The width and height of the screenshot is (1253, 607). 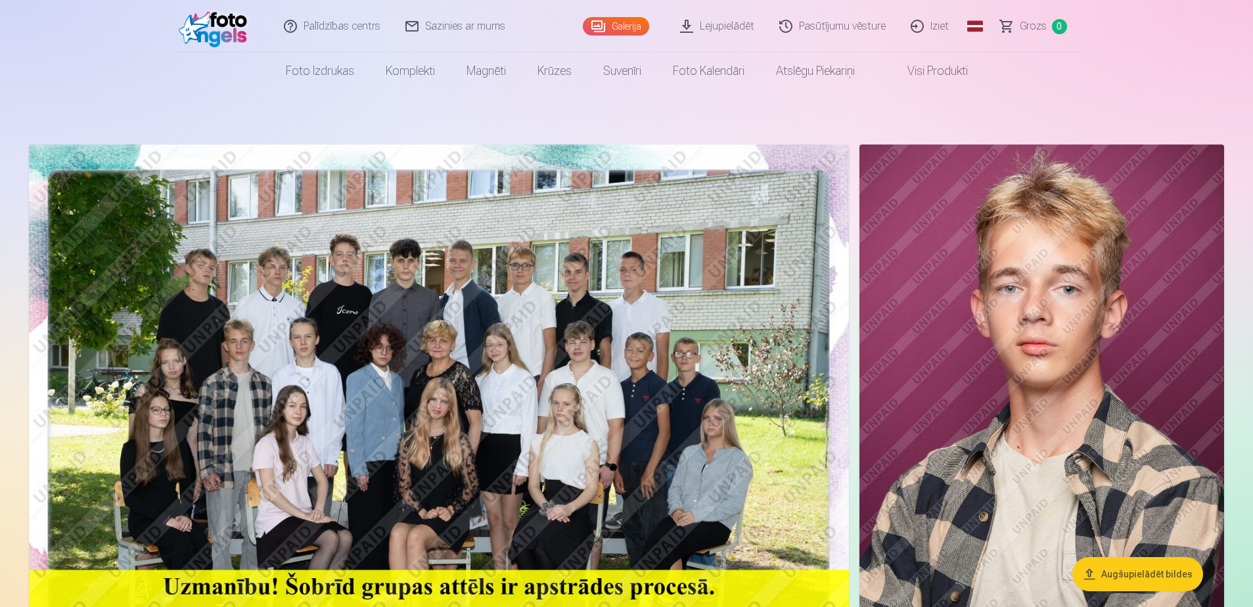 I want to click on a: Foto kalendāri, so click(x=708, y=71).